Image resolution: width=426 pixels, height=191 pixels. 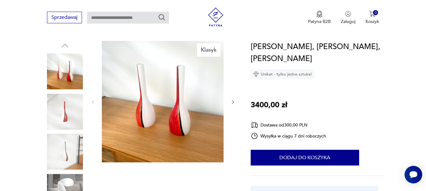 I want to click on div: Klasyk, so click(x=209, y=50).